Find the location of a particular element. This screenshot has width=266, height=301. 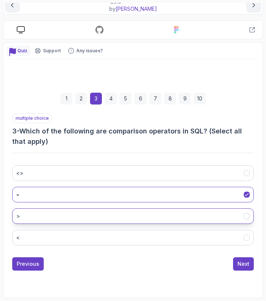

a: course slides is located at coordinates (21, 30).